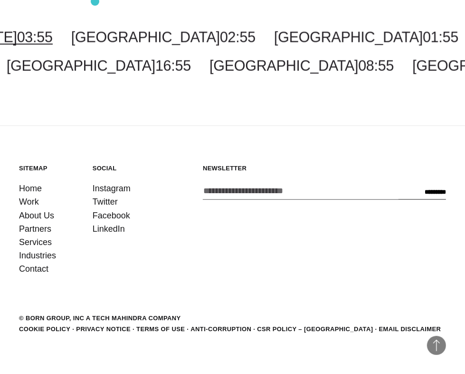  I want to click on a: Partners, so click(35, 229).